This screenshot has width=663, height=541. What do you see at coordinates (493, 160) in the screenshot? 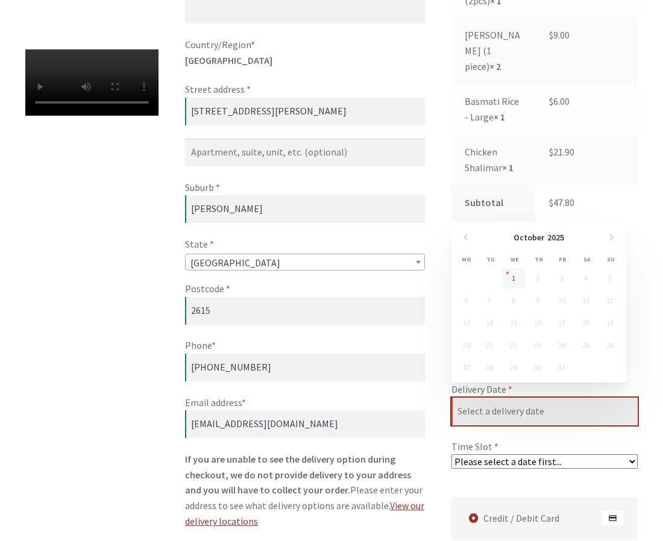
I see `td: Chicken Shalimar` at bounding box center [493, 160].